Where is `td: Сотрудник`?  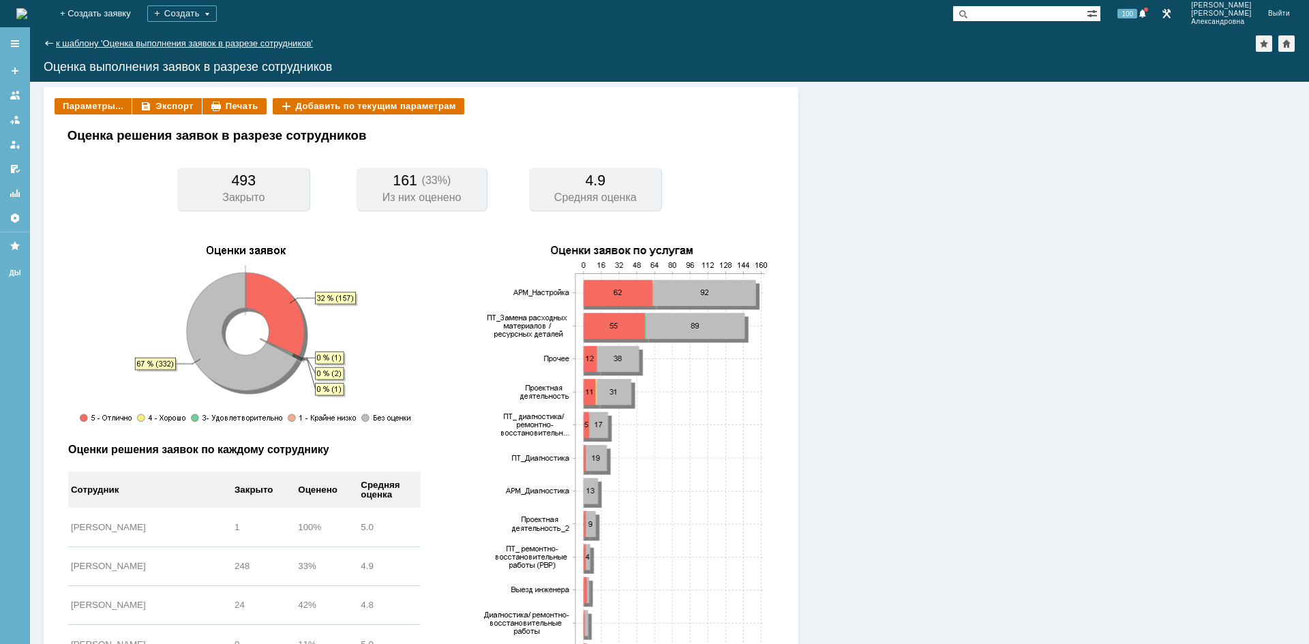
td: Сотрудник is located at coordinates (150, 489).